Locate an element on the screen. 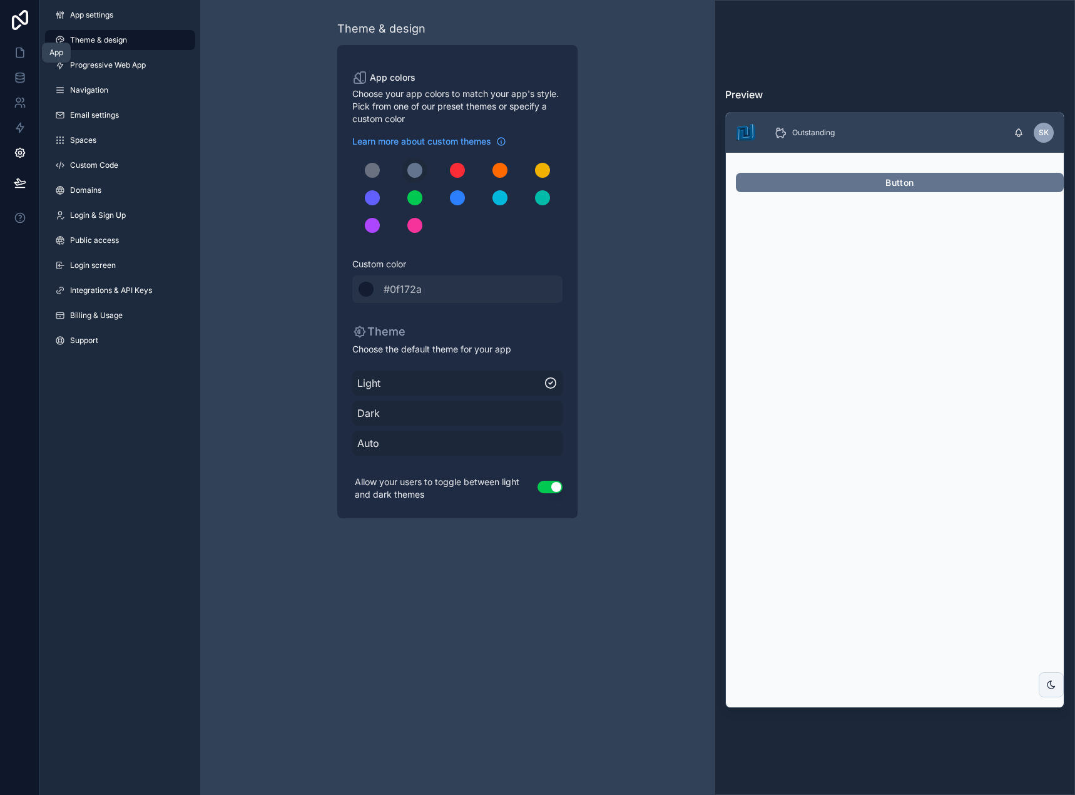  a: Login screen is located at coordinates (120, 265).